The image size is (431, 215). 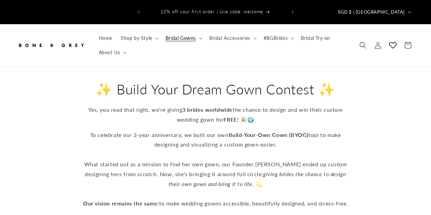 What do you see at coordinates (278, 38) in the screenshot?
I see `summary: #BGBrides` at bounding box center [278, 38].